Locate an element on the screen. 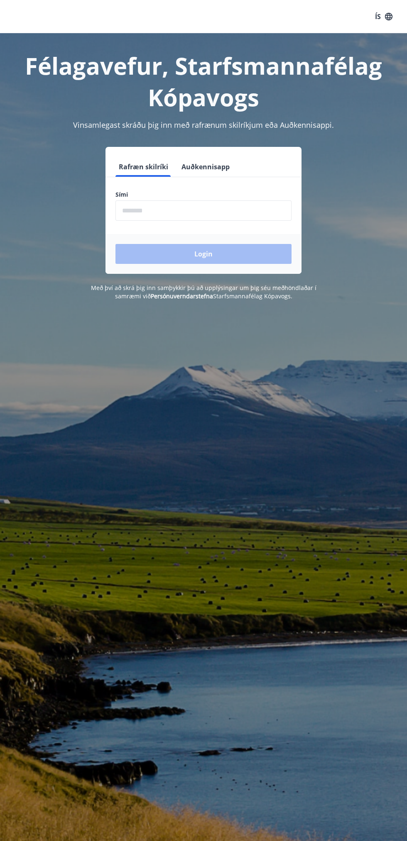 The image size is (407, 841). button: ÍS is located at coordinates (383, 17).